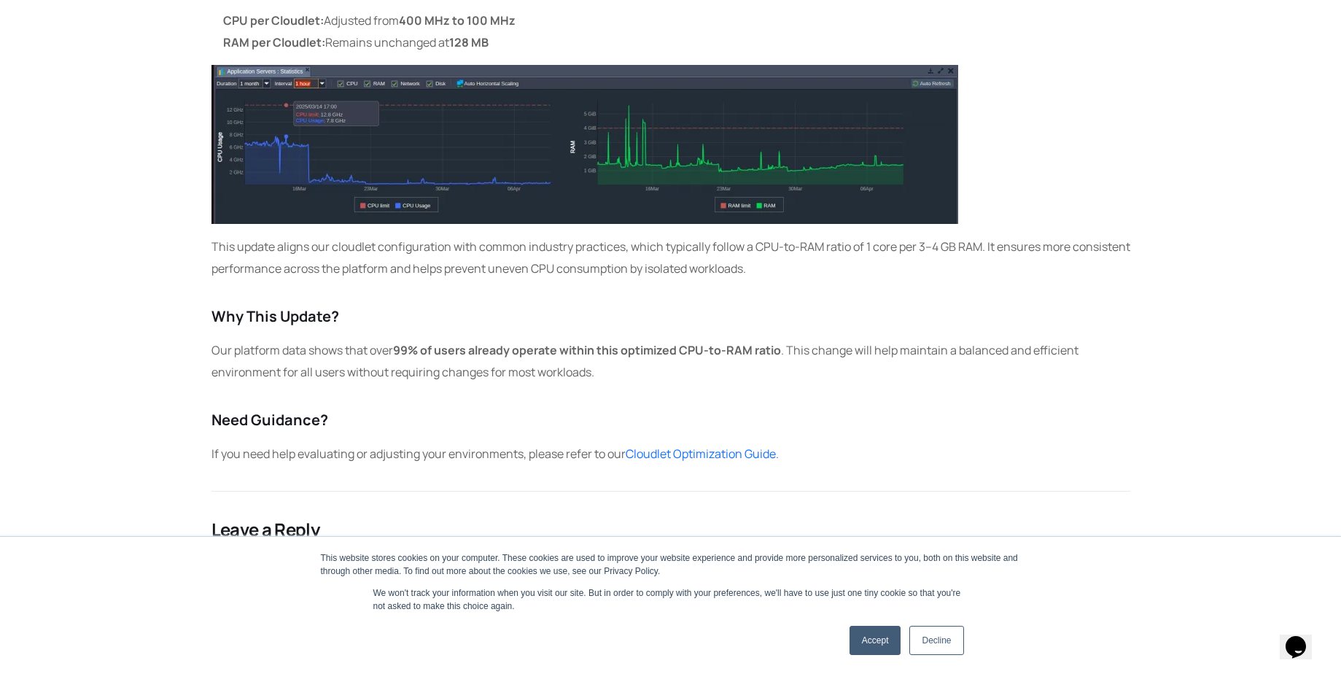 The width and height of the screenshot is (1341, 674). Describe the element at coordinates (671, 361) in the screenshot. I see `p: Our platform data shows that over . This change will help maintain a balanced and efficient envir...` at that location.